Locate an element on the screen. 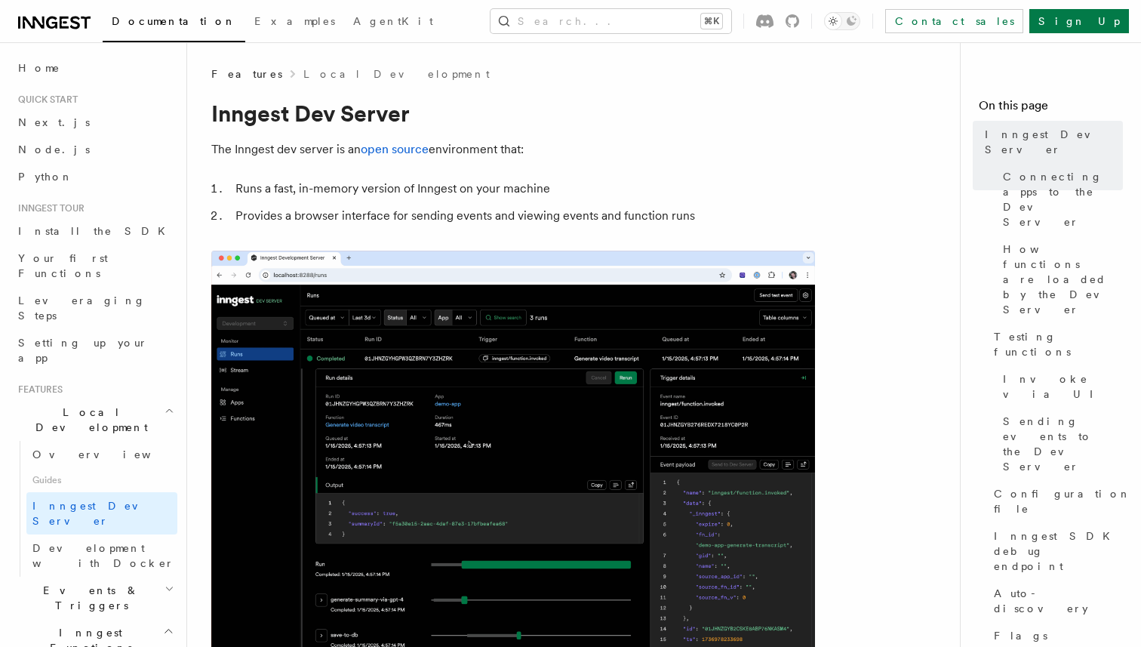 The width and height of the screenshot is (1141, 647). span: Local Development is located at coordinates (88, 420).